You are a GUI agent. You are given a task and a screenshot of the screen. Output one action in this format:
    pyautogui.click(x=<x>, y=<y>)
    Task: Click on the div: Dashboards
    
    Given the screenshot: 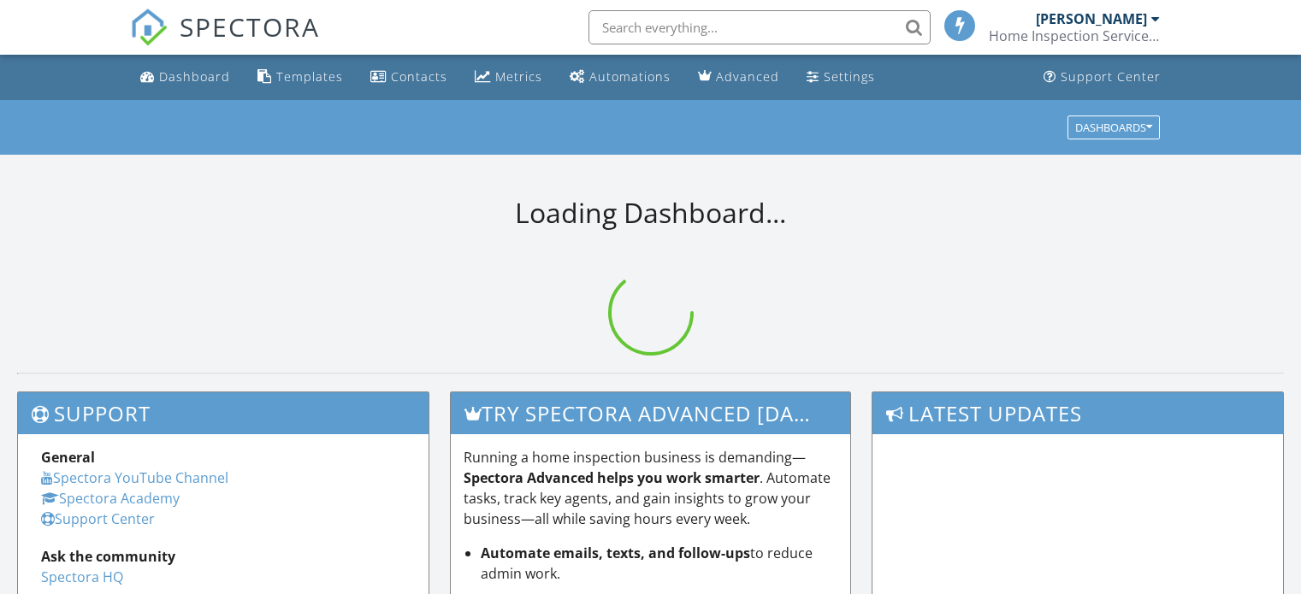 What is the action you would take?
    pyautogui.click(x=1114, y=127)
    